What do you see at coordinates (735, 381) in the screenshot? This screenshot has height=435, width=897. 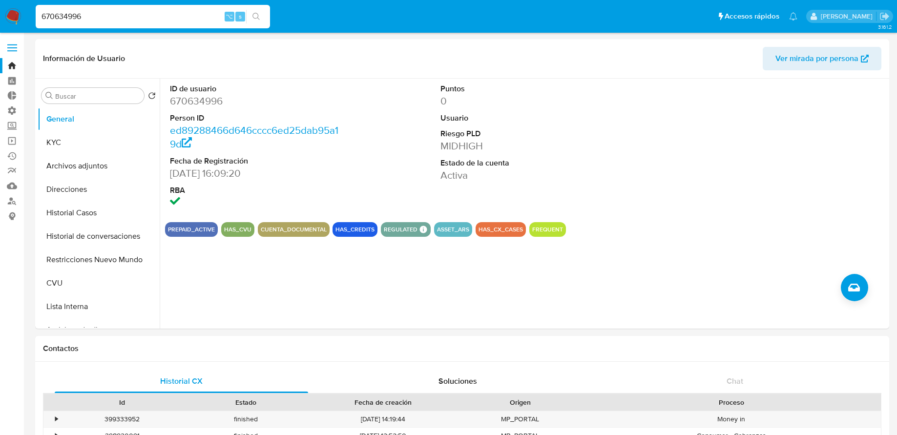 I see `span: Chat` at bounding box center [735, 381].